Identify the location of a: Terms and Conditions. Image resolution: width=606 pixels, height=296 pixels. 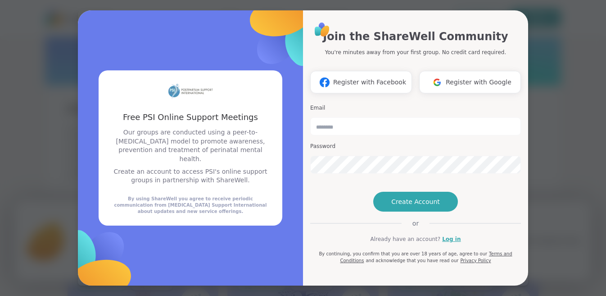
(426, 257).